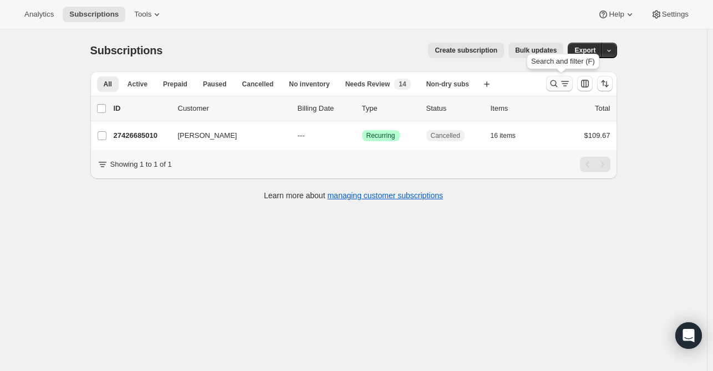 This screenshot has height=371, width=713. What do you see at coordinates (39, 14) in the screenshot?
I see `button: Analytics` at bounding box center [39, 14].